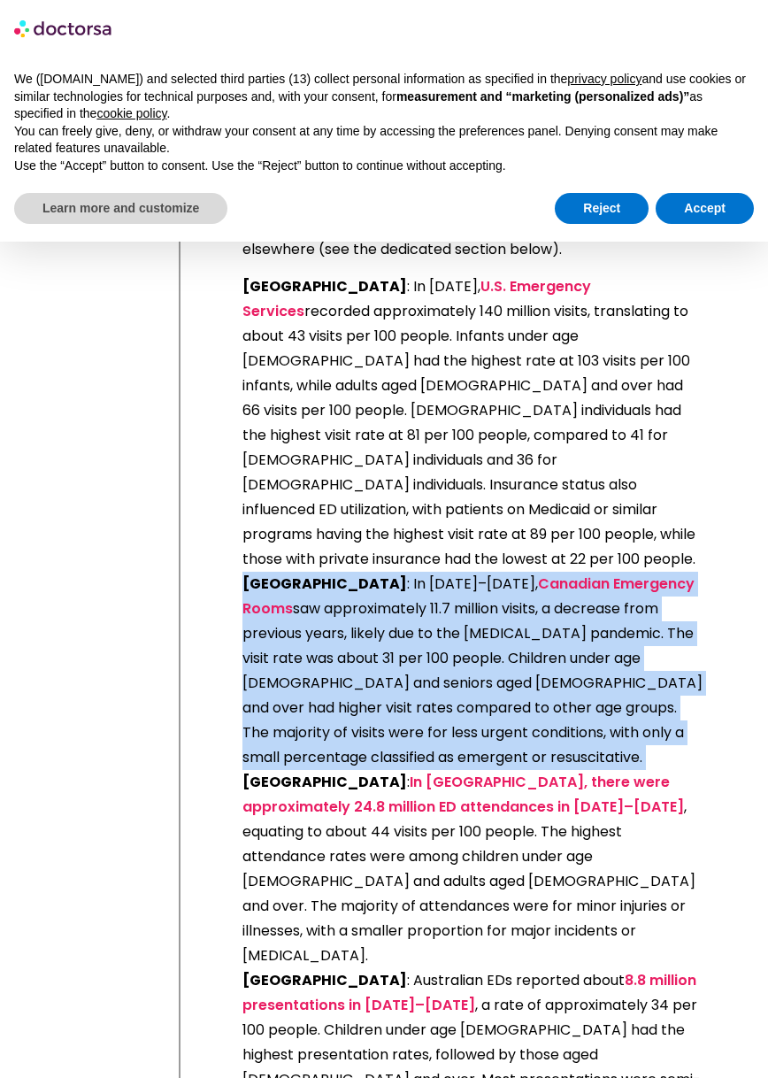 This screenshot has width=768, height=1078. What do you see at coordinates (384, 166) in the screenshot?
I see `p: Use the “Accept” button to consent. Use the “Reject” button to continue without accepting.` at bounding box center [384, 166].